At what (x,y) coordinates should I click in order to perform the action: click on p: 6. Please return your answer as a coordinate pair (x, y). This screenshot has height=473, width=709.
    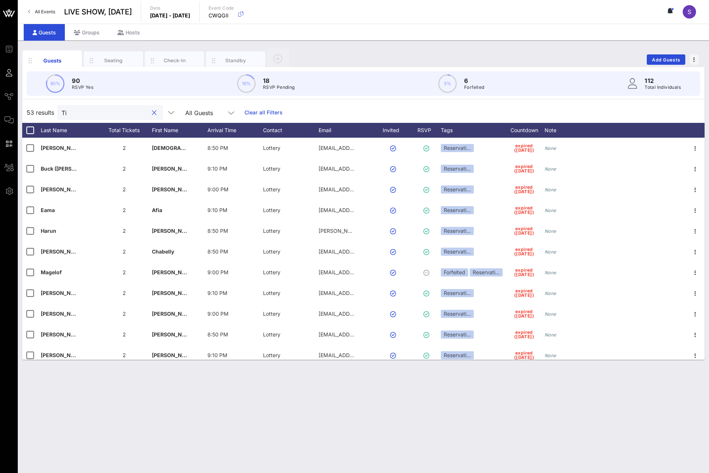
    Looking at the image, I should click on (474, 81).